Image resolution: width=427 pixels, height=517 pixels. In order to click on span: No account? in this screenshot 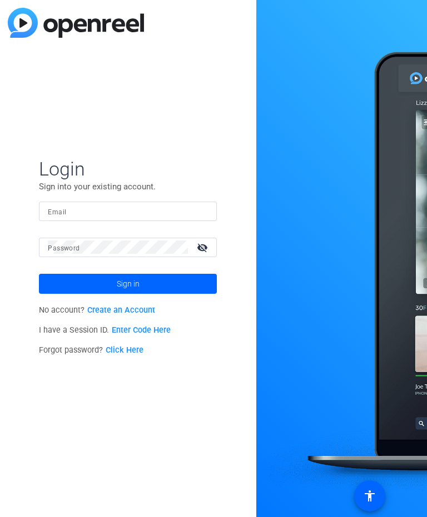, I will do `click(97, 310)`.